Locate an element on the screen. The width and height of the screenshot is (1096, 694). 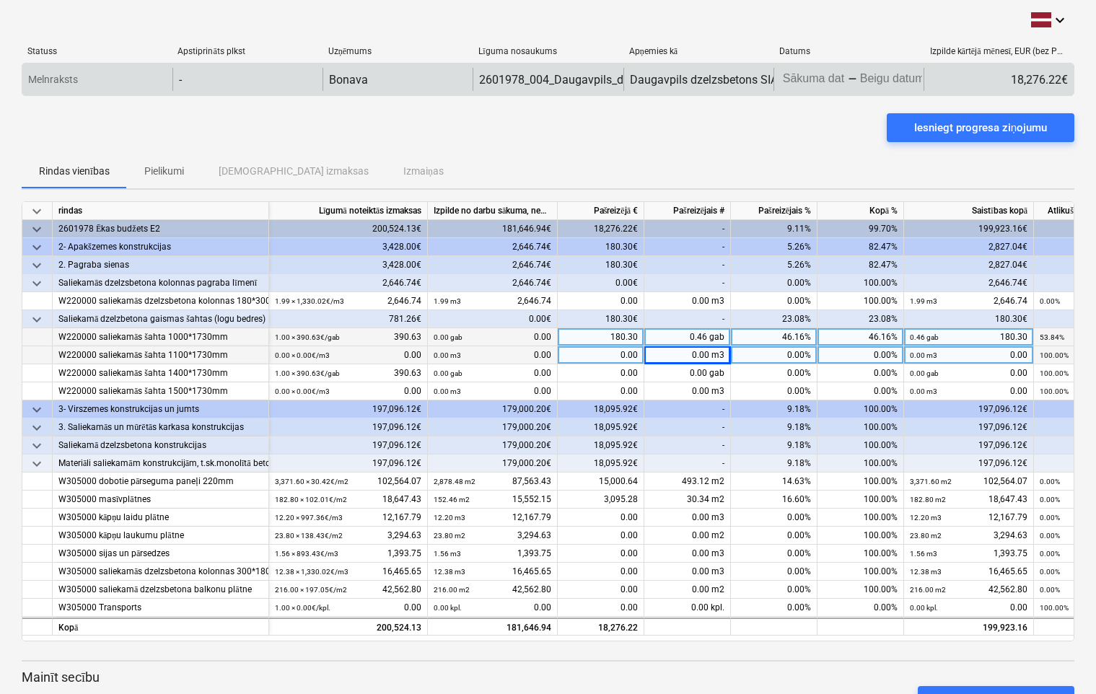
div: 30.34 m2 is located at coordinates (688, 499).